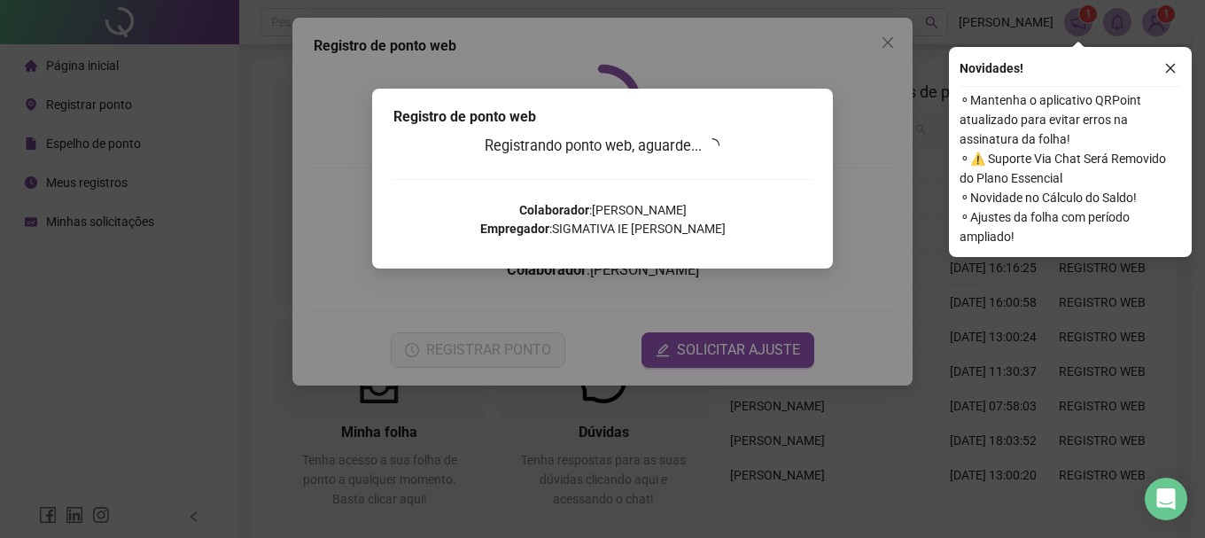 The image size is (1205, 538). What do you see at coordinates (554, 210) in the screenshot?
I see `strong: Colaborador` at bounding box center [554, 210].